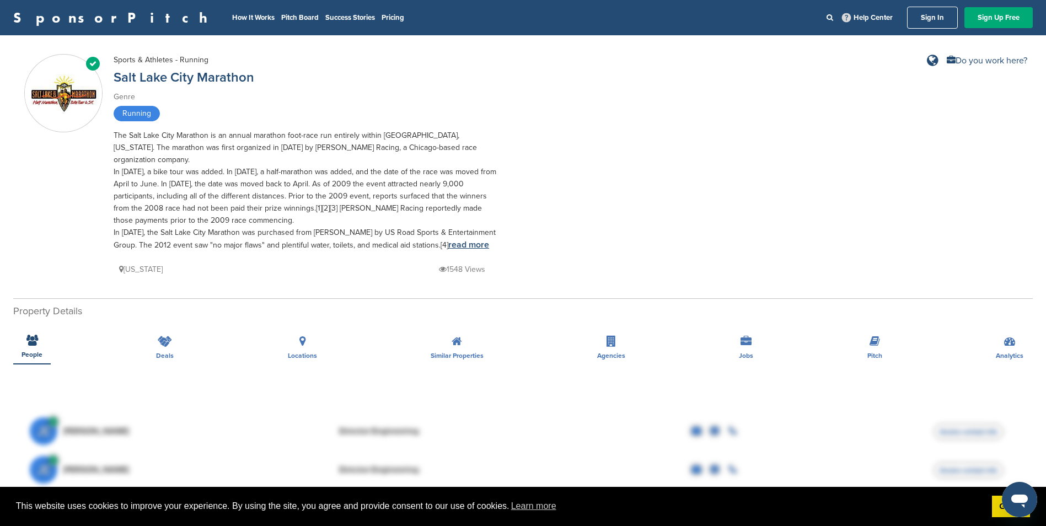  What do you see at coordinates (165, 356) in the screenshot?
I see `span: Deals` at bounding box center [165, 356].